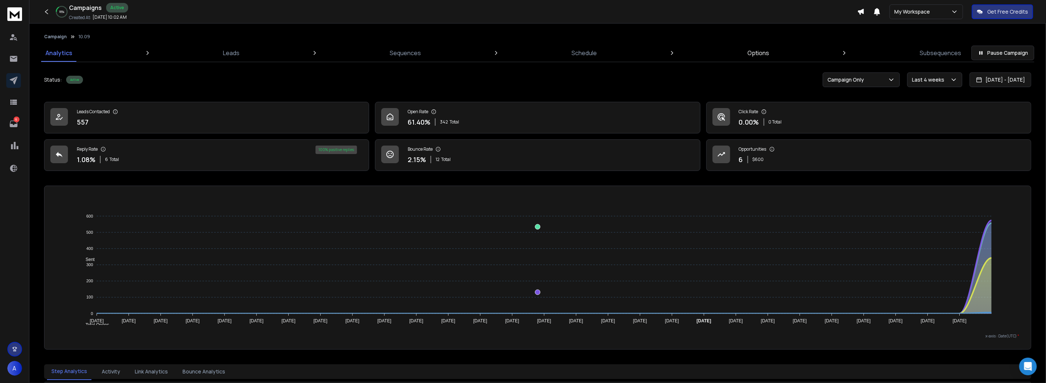 The image size is (1046, 383). Describe the element at coordinates (204, 371) in the screenshot. I see `button: Bounce Analytics` at that location.